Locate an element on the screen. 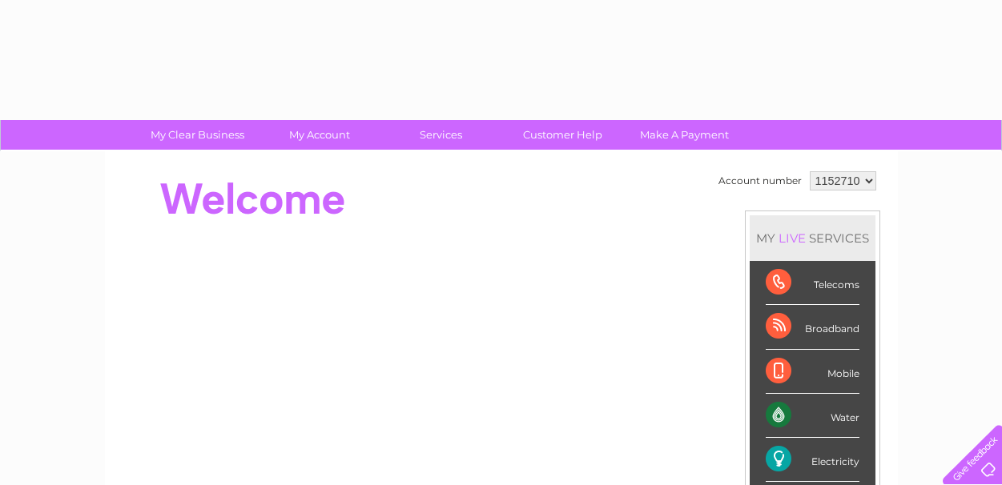  div: Mobile is located at coordinates (812, 372).